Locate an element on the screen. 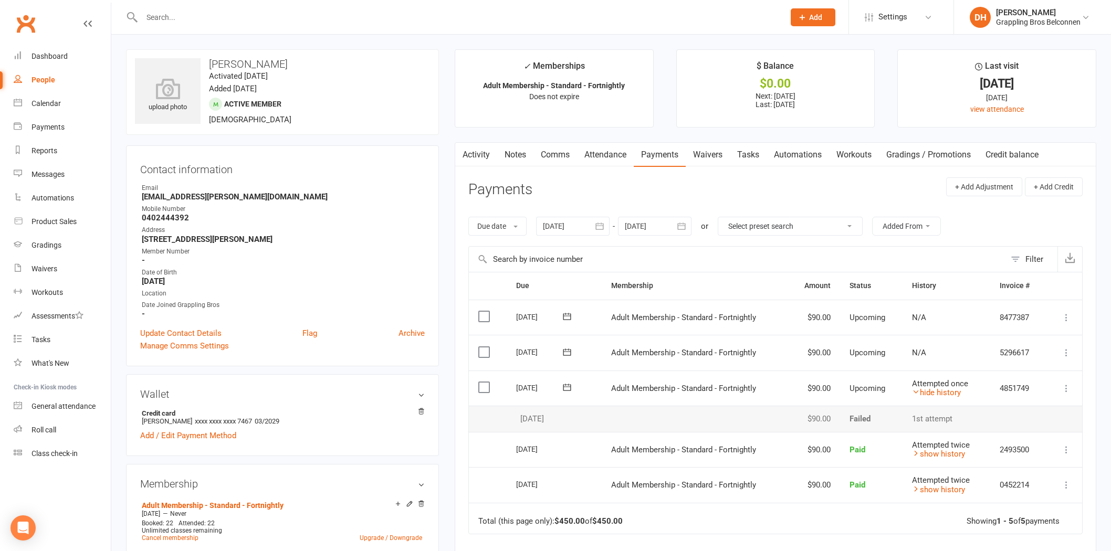 This screenshot has width=1111, height=551. strong: Credit card is located at coordinates (280, 413).